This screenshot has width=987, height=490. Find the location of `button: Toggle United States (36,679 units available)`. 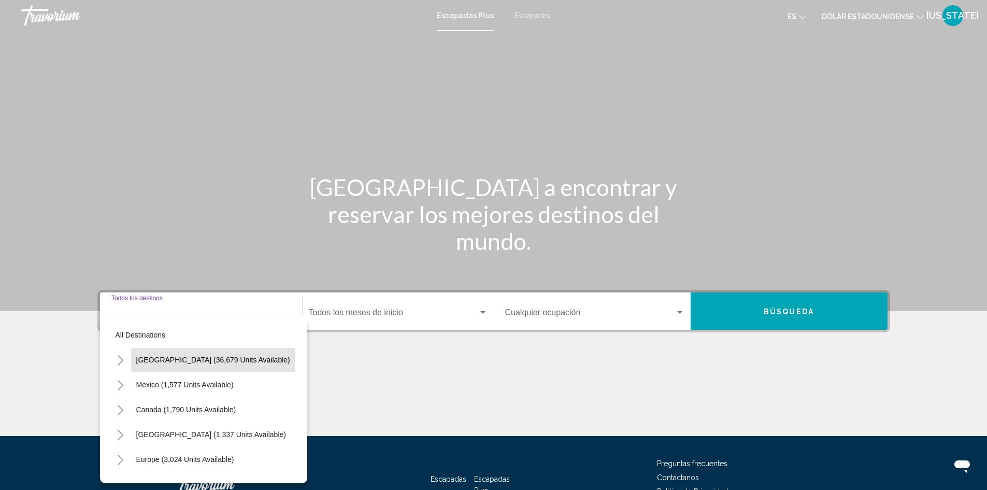

button: Toggle United States (36,679 units available) is located at coordinates (121, 360).